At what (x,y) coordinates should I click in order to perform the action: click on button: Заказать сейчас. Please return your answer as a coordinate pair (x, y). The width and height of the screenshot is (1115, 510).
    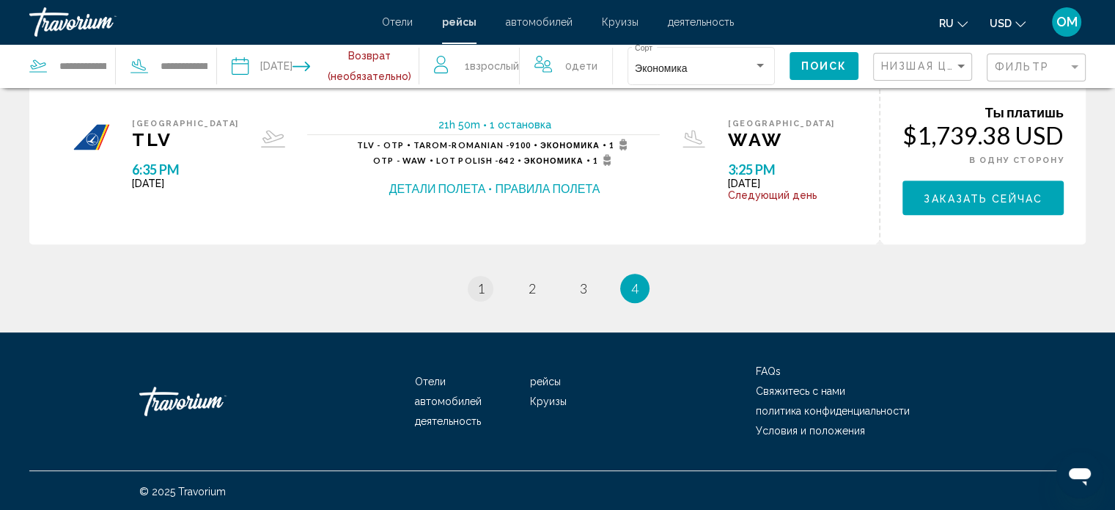
    Looking at the image, I should click on (983, 197).